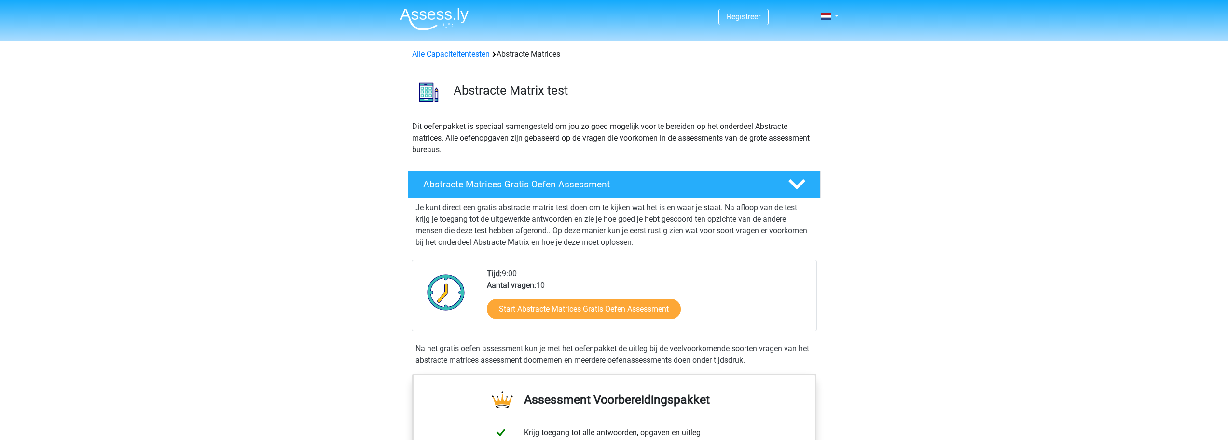 The image size is (1228, 440). Describe the element at coordinates (614, 354) in the screenshot. I see `div: Na het gratis oefen assessment kun je met het oefenpakket de uitleg bij de veelvoorkomende soorte...` at that location.